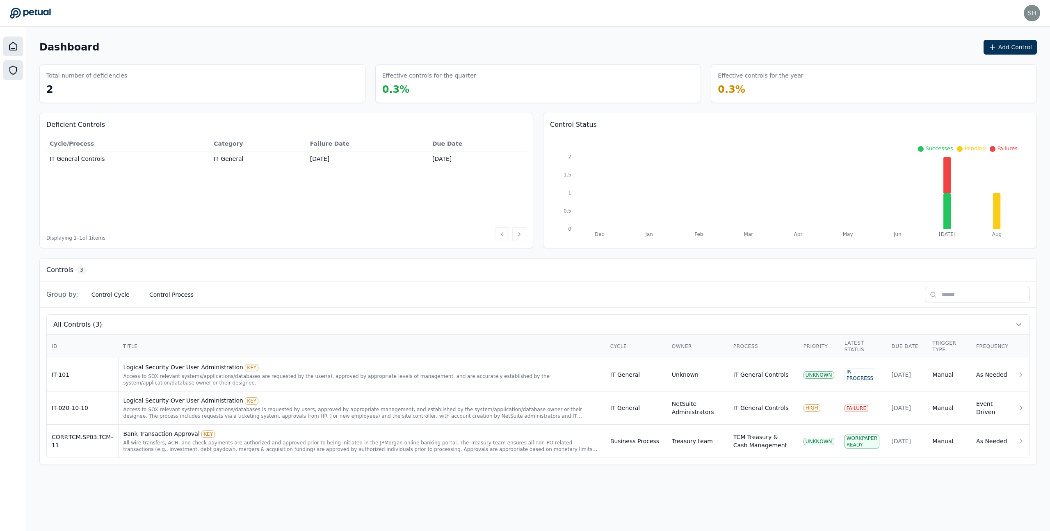 The height and width of the screenshot is (531, 1050). I want to click on div: Bank Transaction Approval, so click(362, 433).